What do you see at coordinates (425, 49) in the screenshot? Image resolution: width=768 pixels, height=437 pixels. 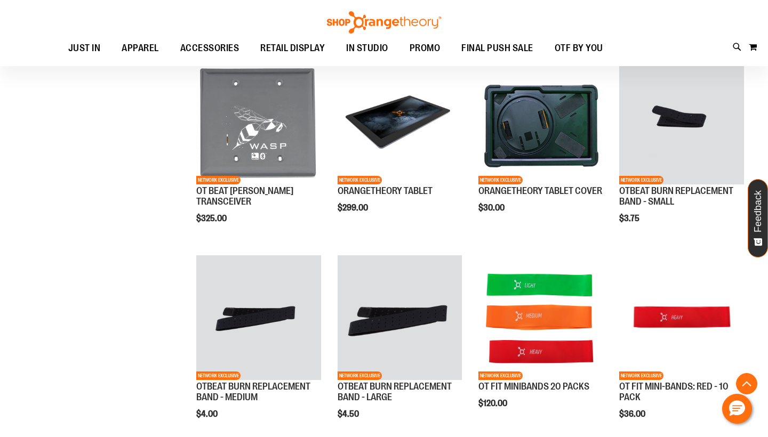 I see `a: PROMO` at bounding box center [425, 49].